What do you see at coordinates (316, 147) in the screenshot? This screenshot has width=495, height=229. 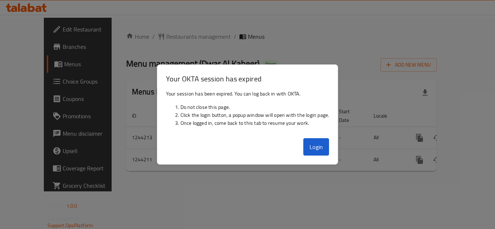 I see `button: Login` at bounding box center [316, 147].